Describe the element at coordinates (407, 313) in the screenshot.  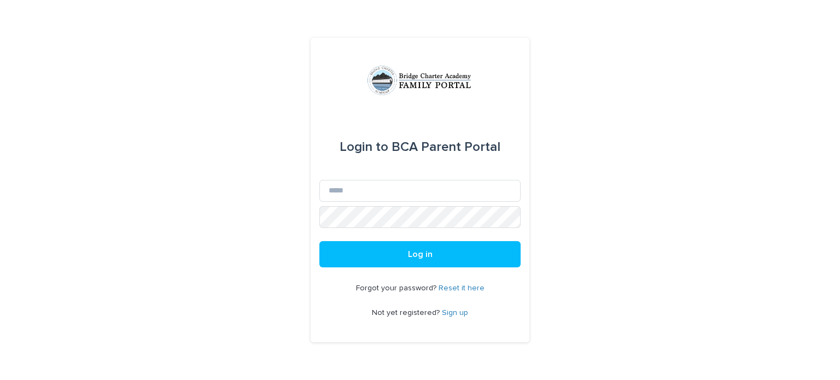
I see `span: Not yet registered?` at that location.